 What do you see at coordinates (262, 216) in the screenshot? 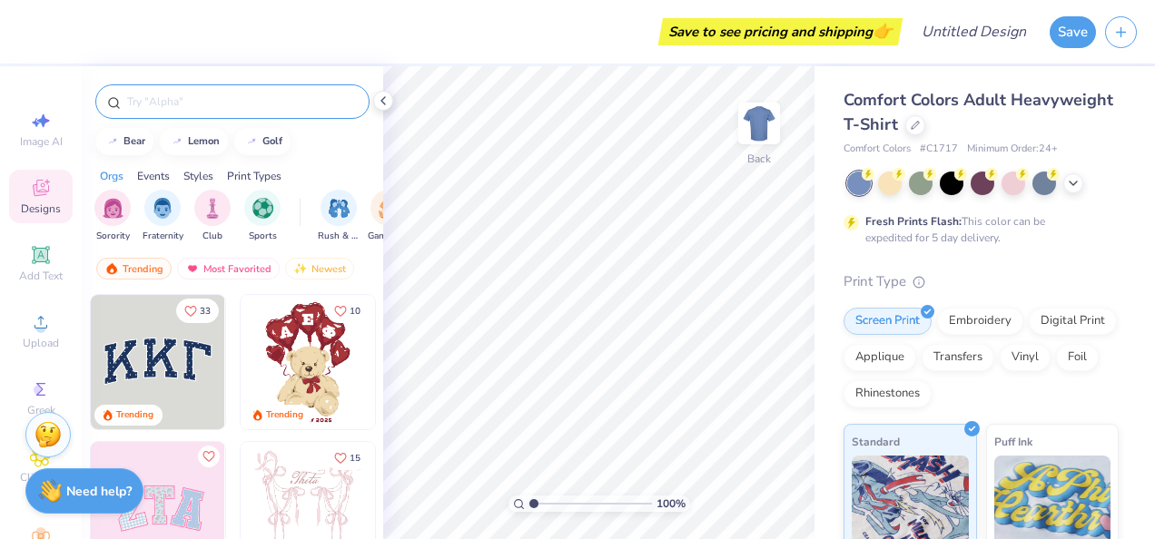
I see `div: filter for Sports` at bounding box center [262, 216].